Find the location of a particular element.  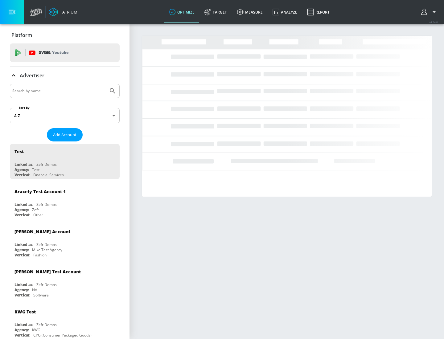

a: Atrium is located at coordinates (63, 12).